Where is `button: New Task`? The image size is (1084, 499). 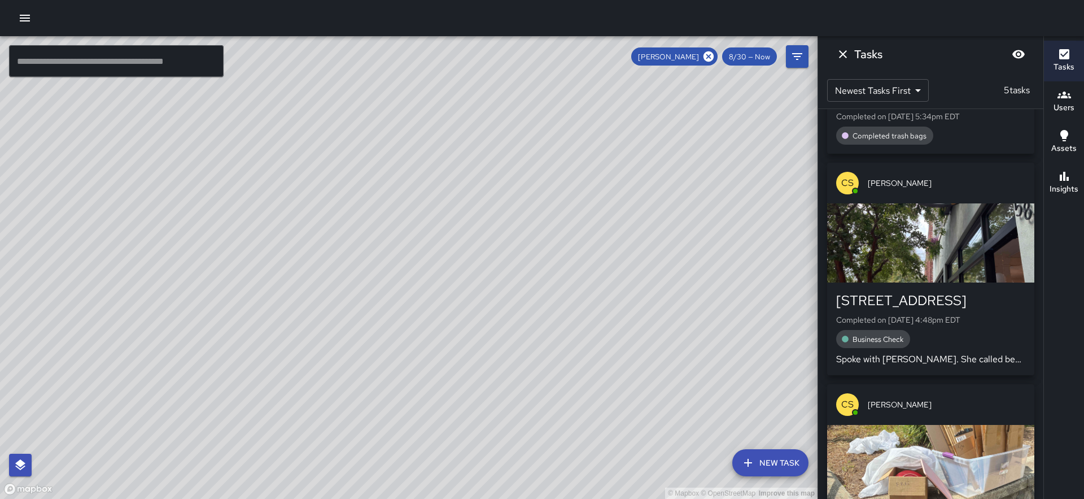
button: New Task is located at coordinates (770, 462).